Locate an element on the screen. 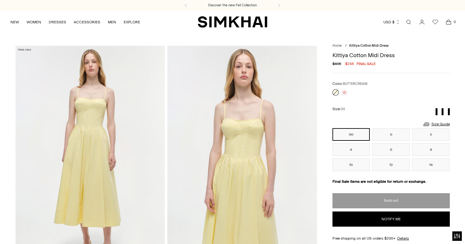 Image resolution: width=465 pixels, height=244 pixels. button: Notify me is located at coordinates (391, 219).